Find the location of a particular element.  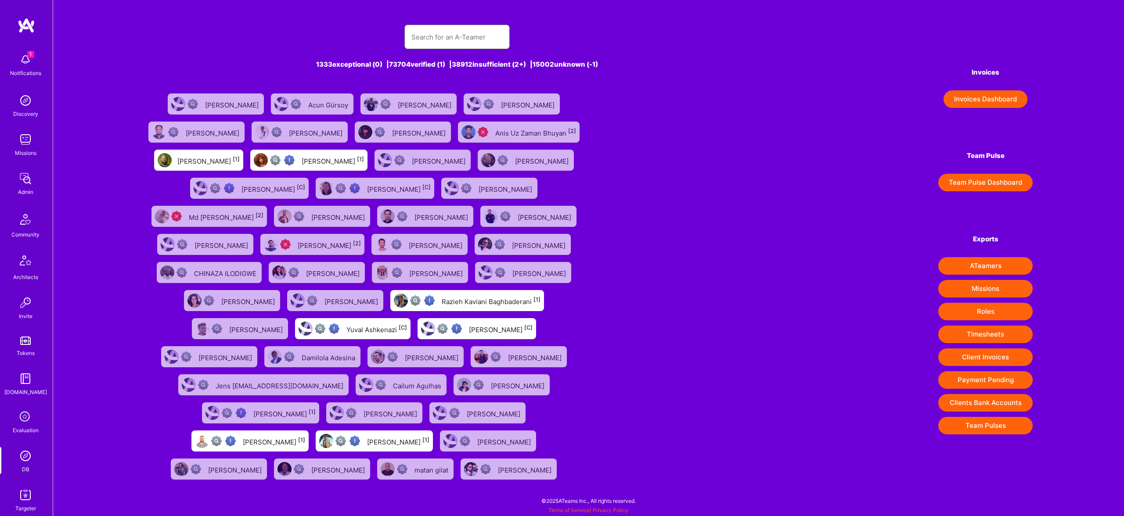

img: Unqualified is located at coordinates (285, 245).